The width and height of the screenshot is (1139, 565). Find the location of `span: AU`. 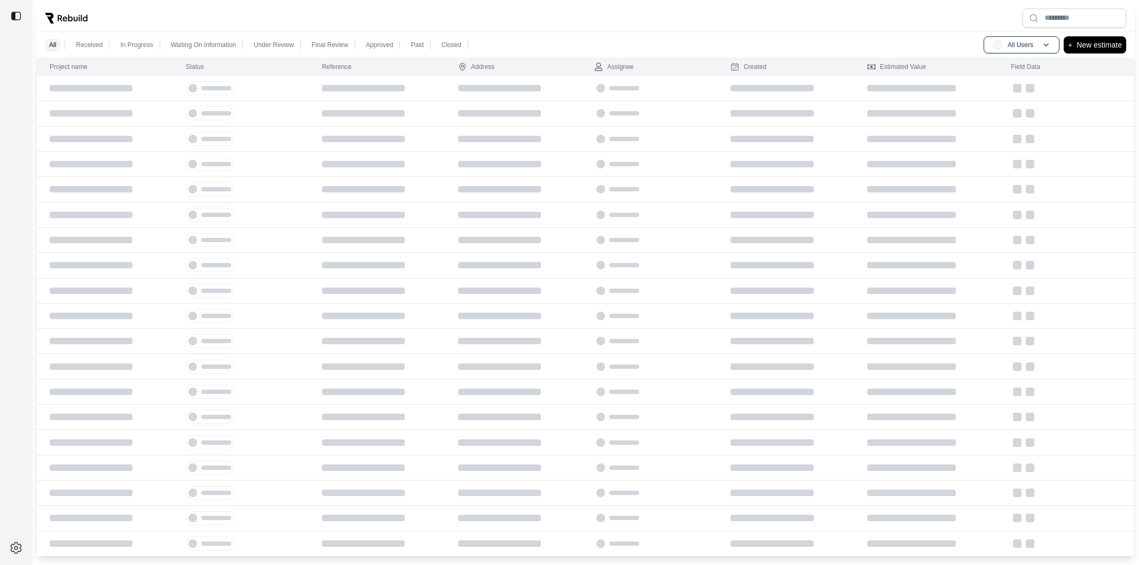

span: AU is located at coordinates (998, 45).